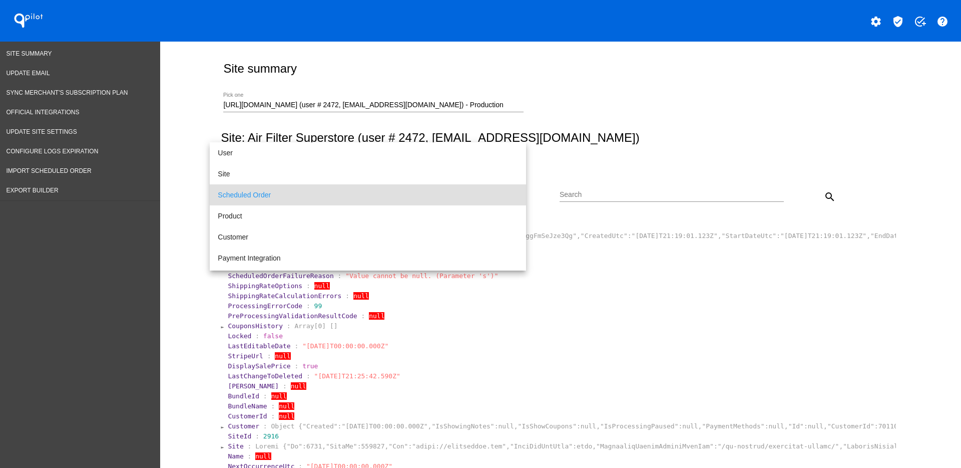 The height and width of the screenshot is (468, 961). I want to click on span: Product, so click(368, 216).